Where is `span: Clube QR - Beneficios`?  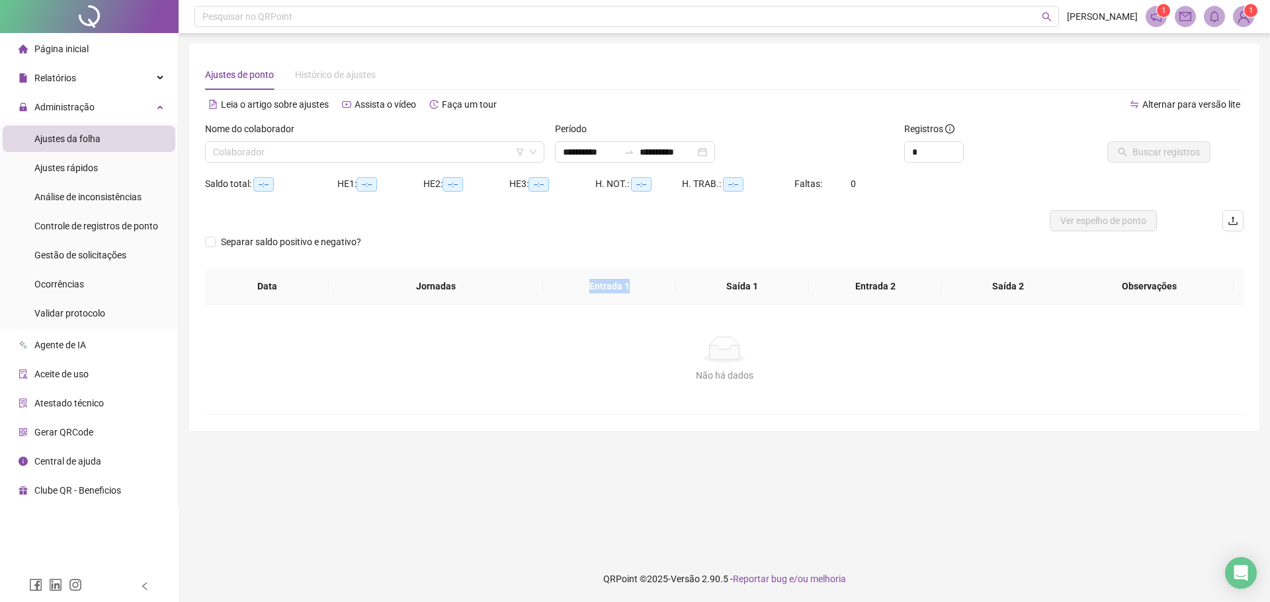
span: Clube QR - Beneficios is located at coordinates (77, 491).